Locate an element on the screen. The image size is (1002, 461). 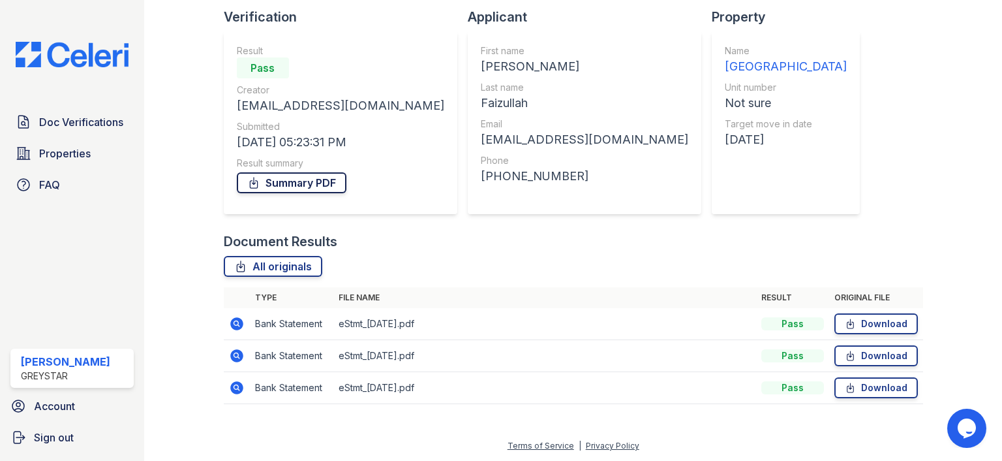
a: All originals is located at coordinates (273, 266).